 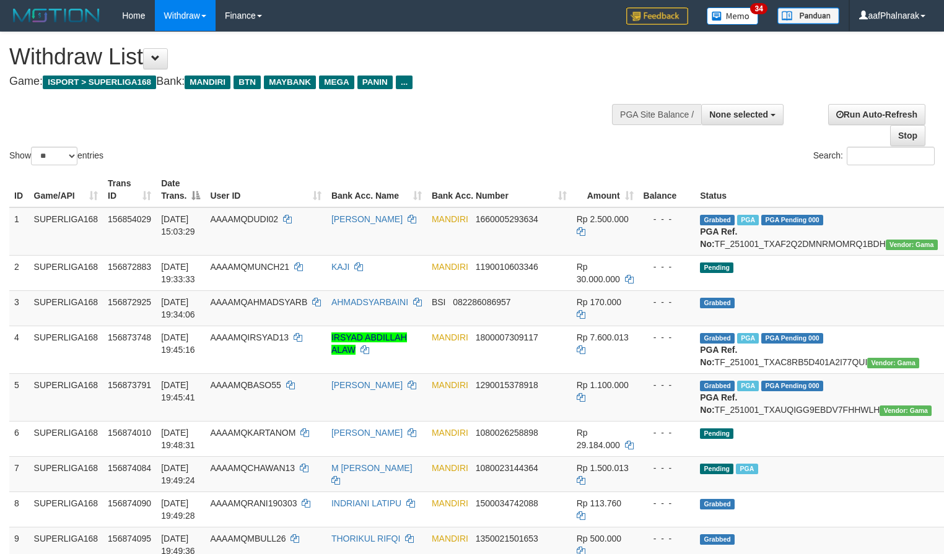 I want to click on span: Copy 1660005293634 to clipboard, so click(x=507, y=219).